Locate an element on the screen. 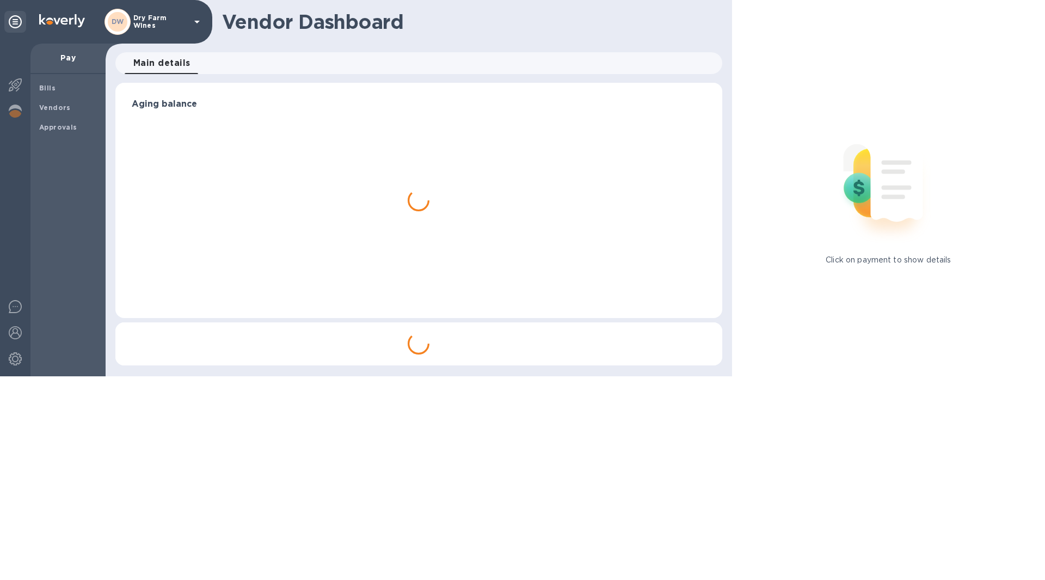 The image size is (1045, 580). h3: Aging balance is located at coordinates (419, 104).